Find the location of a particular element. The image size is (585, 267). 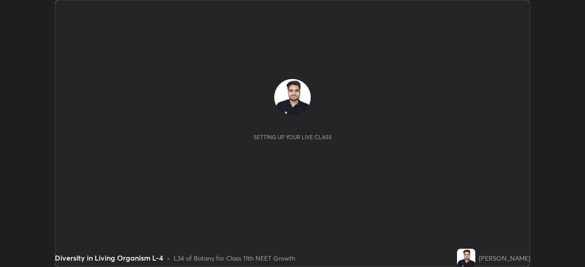

div: L34 of Botany for Class 11th NEET Growth is located at coordinates (234, 258).